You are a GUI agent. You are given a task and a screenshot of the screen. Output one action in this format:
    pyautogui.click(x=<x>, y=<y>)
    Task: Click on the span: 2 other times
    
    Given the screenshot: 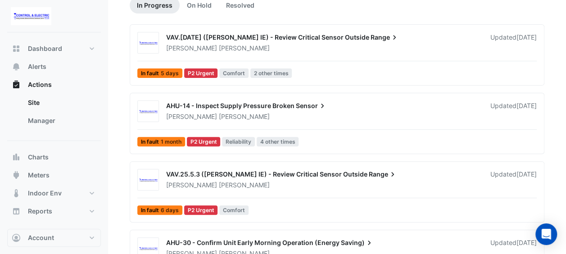 What is the action you would take?
    pyautogui.click(x=271, y=73)
    